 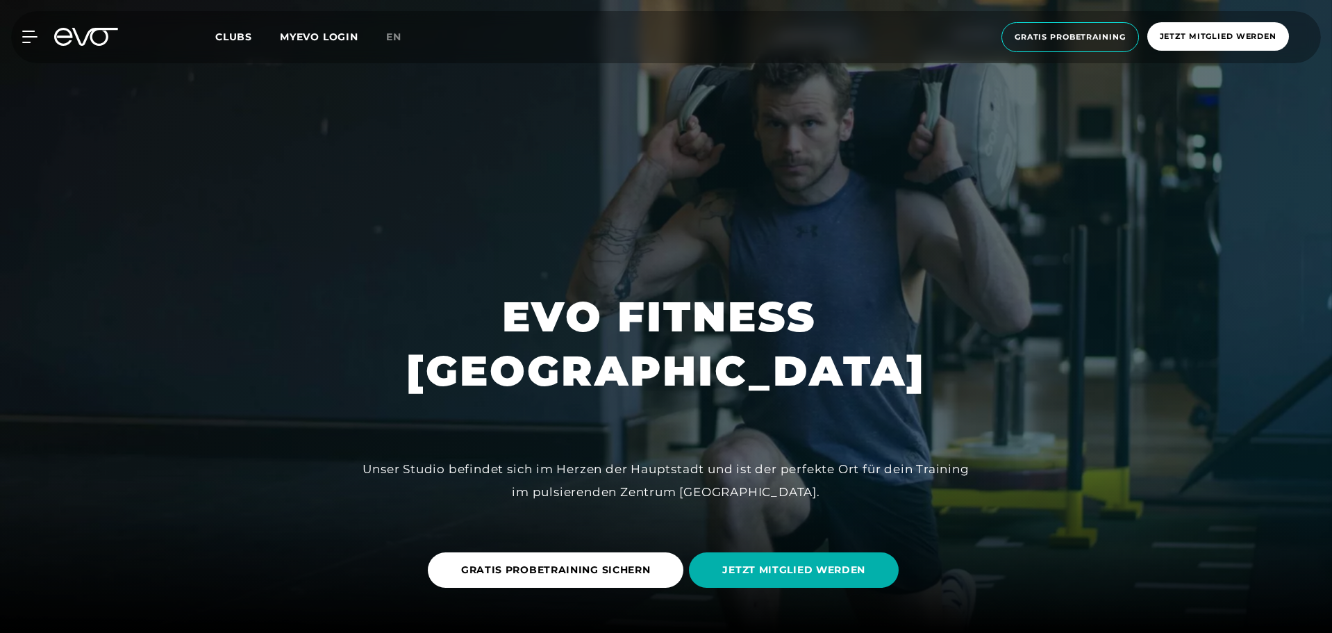 I want to click on a: Jetzt Mitglied werden, so click(x=1218, y=37).